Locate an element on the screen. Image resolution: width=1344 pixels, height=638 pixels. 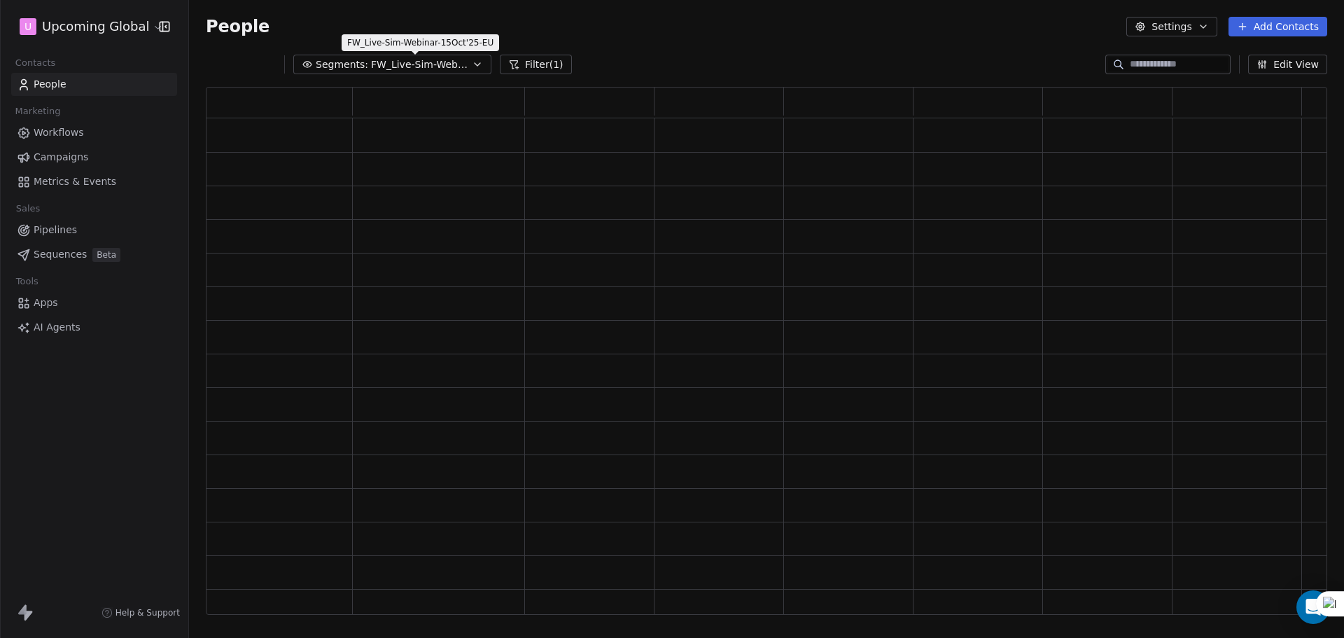
span: Workflows is located at coordinates (59, 132).